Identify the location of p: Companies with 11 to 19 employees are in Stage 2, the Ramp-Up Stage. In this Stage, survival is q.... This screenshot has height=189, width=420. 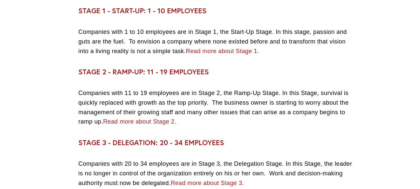
(217, 107).